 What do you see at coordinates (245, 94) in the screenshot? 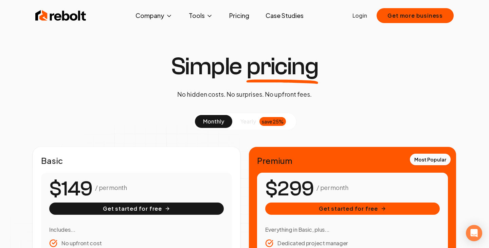
I see `p: No hidden costs. No surprises. No upfront fees.` at bounding box center [245, 94].